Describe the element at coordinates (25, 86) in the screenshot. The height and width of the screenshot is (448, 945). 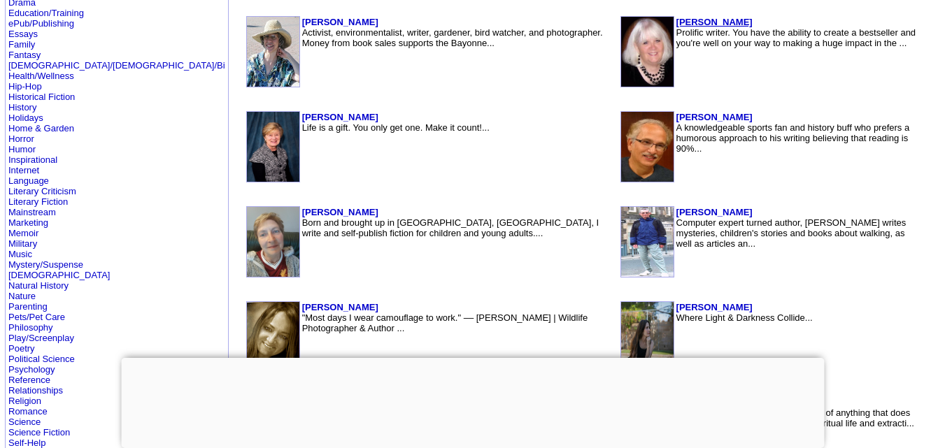
I see `a: Hip-Hop` at that location.